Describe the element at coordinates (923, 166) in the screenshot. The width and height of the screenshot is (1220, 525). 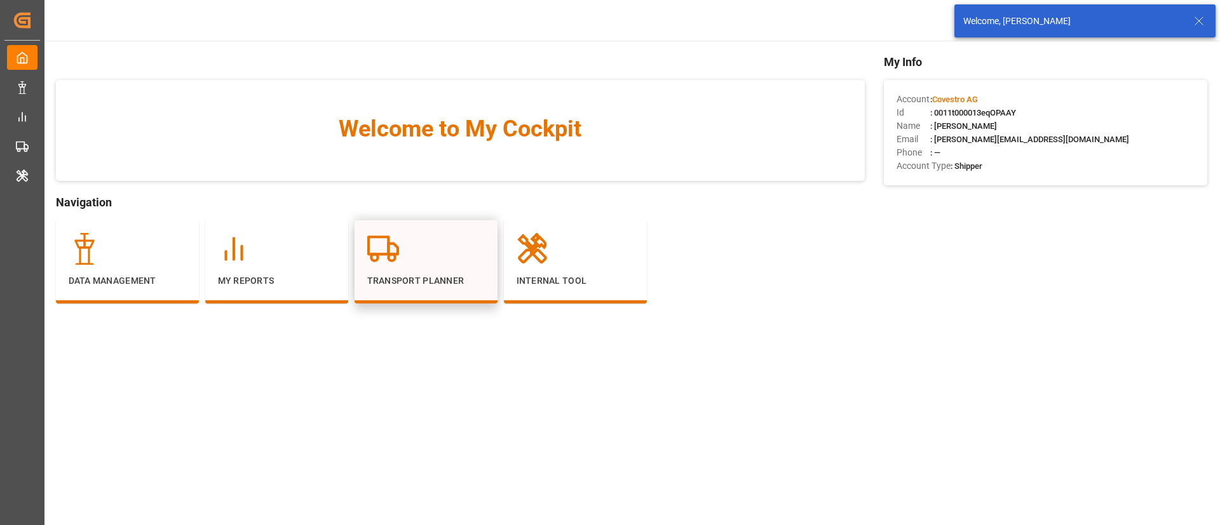
I see `span: Account Type` at that location.